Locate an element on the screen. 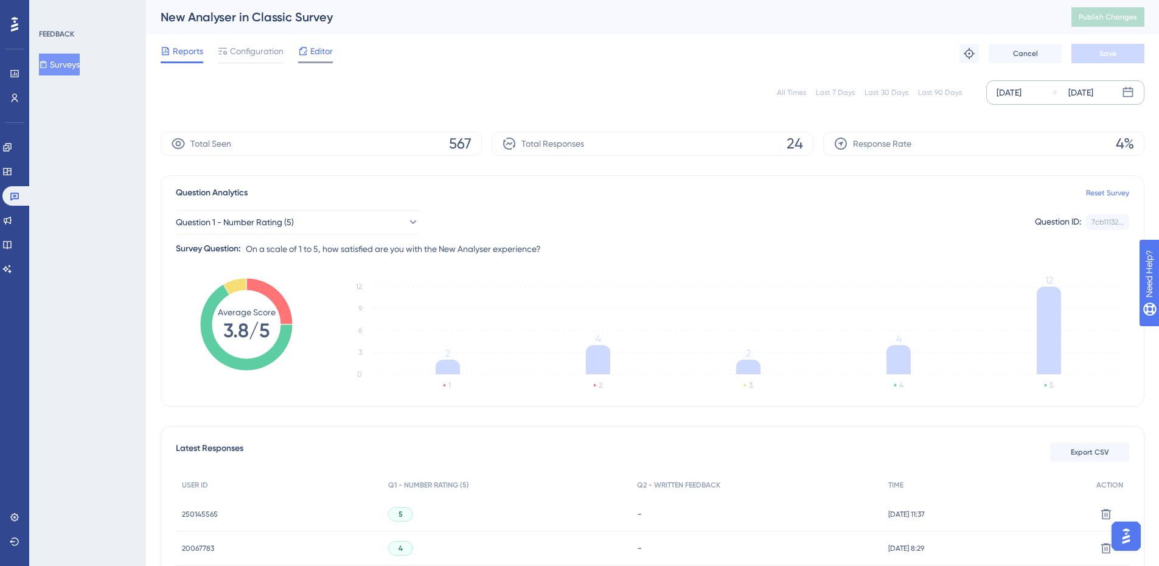  span: Question 1 - Number Rating (5) is located at coordinates (235, 222).